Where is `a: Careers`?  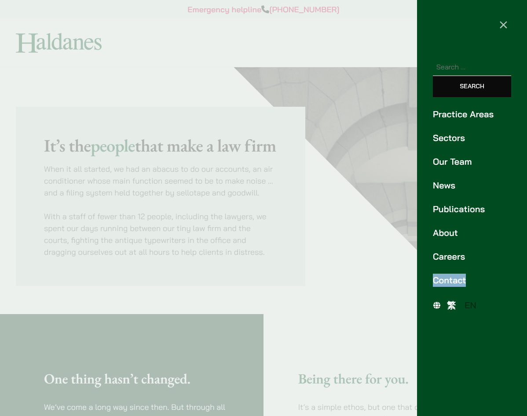 a: Careers is located at coordinates (472, 257).